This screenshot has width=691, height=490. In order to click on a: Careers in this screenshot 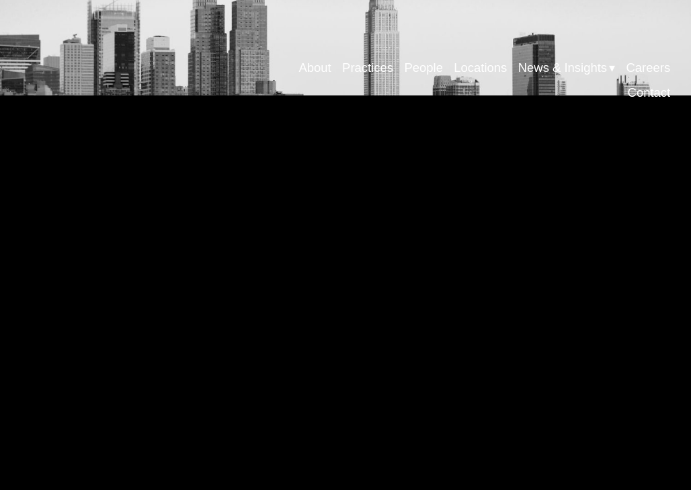, I will do `click(648, 67)`.